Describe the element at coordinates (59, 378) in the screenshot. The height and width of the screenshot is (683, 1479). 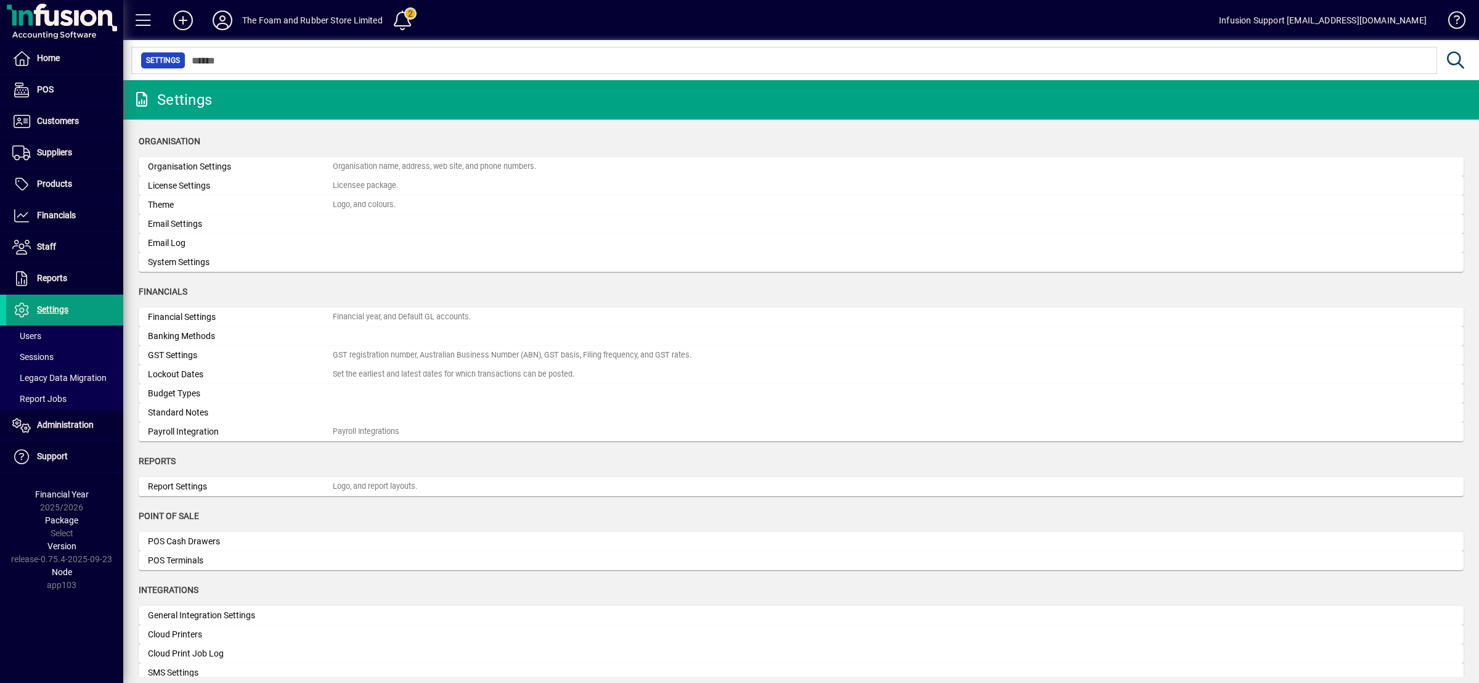
I see `span: Legacy Data Migration` at that location.